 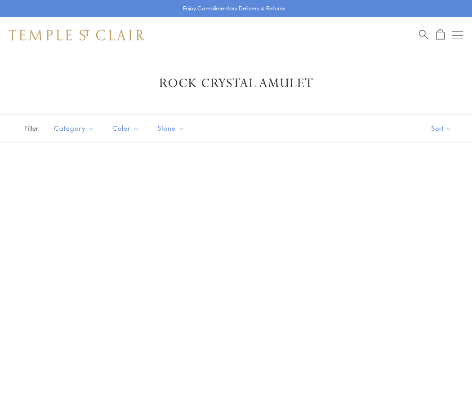 I want to click on img: Temple St. Clair, so click(x=77, y=35).